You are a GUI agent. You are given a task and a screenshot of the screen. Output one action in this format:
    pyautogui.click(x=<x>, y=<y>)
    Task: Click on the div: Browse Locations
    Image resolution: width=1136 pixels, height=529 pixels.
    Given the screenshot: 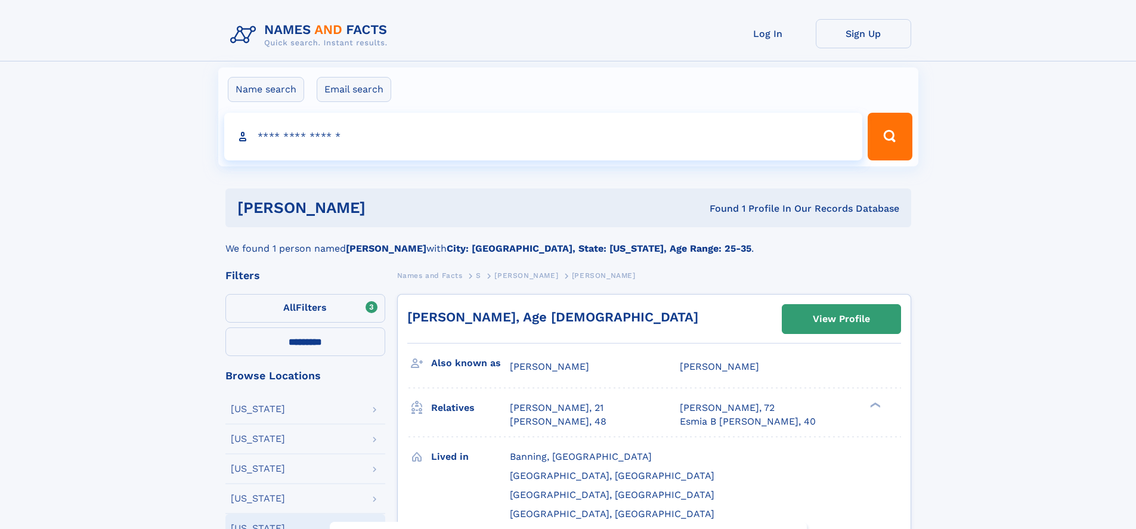 What is the action you would take?
    pyautogui.click(x=305, y=376)
    